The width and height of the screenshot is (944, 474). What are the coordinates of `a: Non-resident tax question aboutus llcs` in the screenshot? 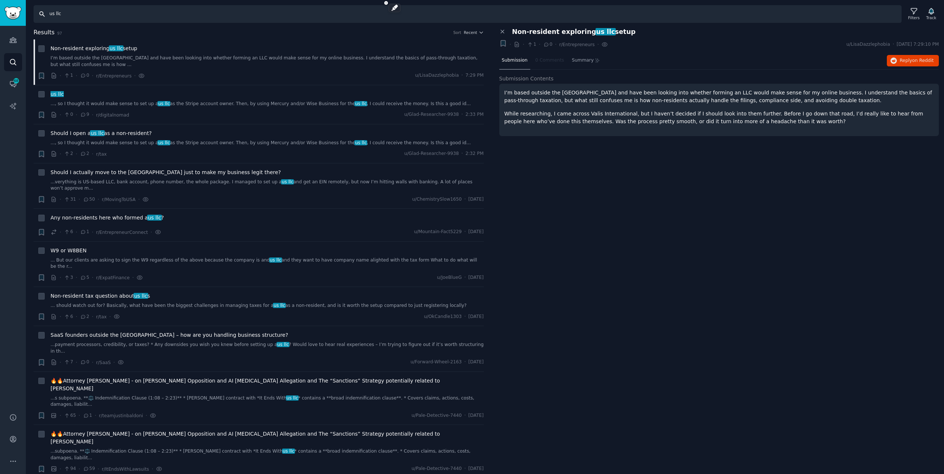 It's located at (100, 296).